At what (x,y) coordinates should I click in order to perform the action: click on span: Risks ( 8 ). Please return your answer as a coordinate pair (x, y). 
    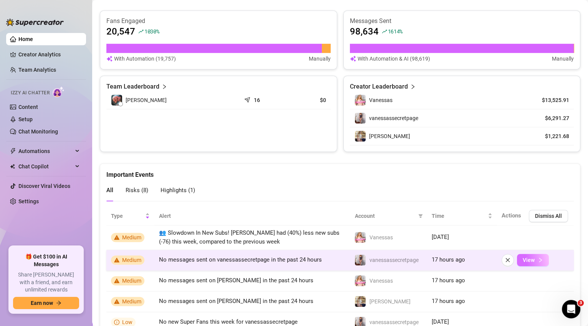
    Looking at the image, I should click on (137, 190).